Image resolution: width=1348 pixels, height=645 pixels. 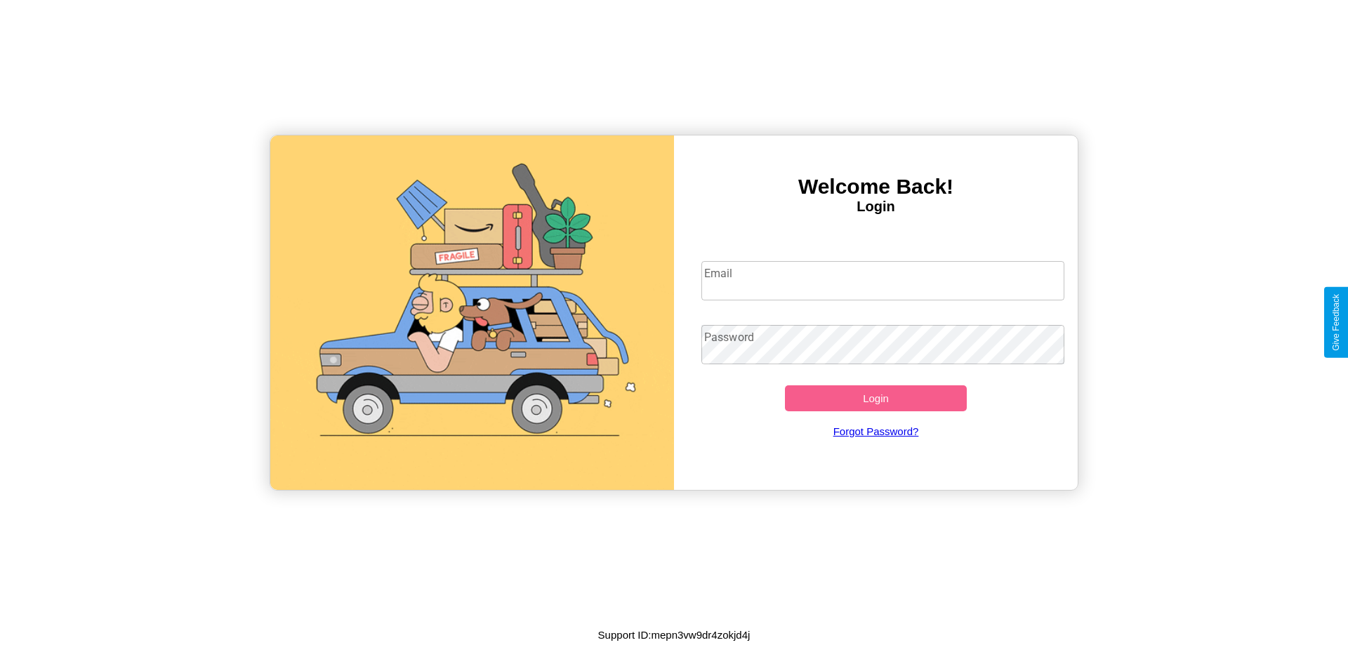 I want to click on button: Login, so click(x=876, y=398).